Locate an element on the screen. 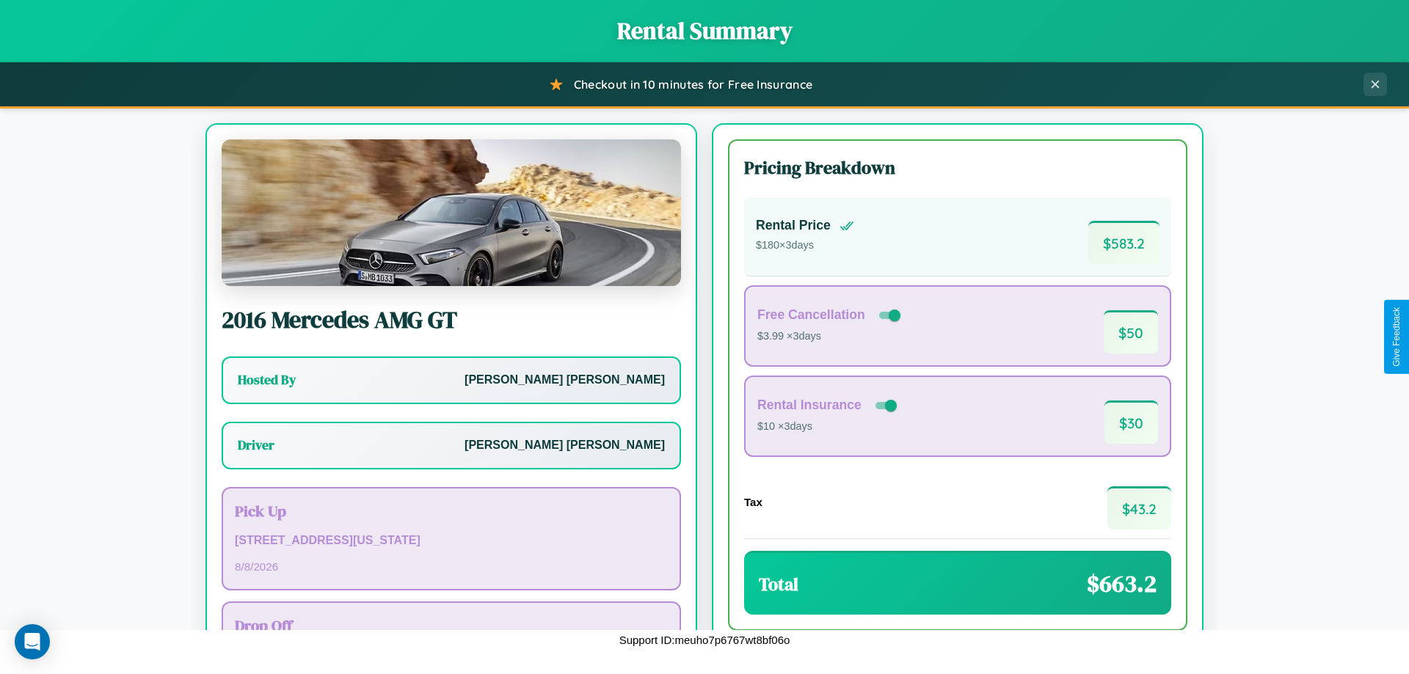  h3: Total is located at coordinates (779, 584).